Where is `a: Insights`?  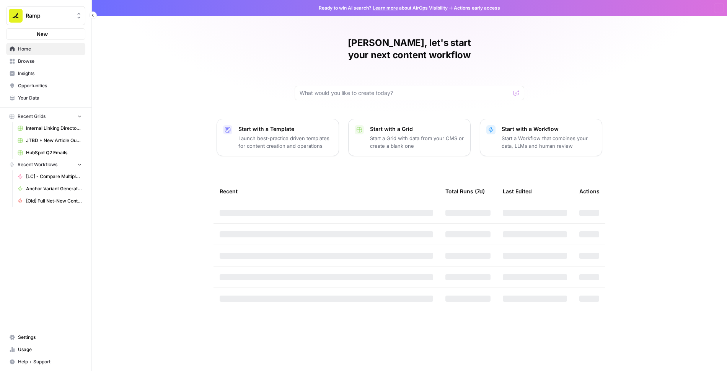 a: Insights is located at coordinates (46, 73).